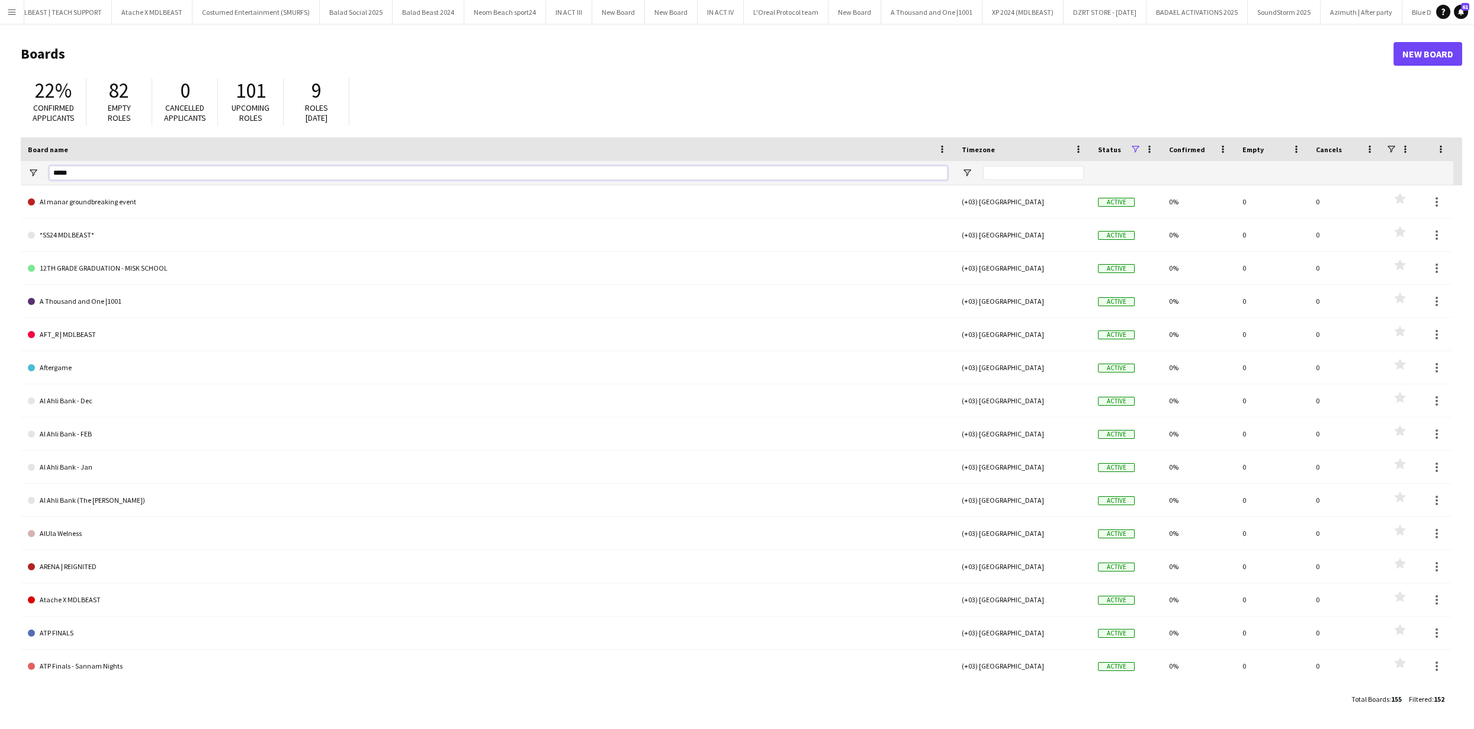  Describe the element at coordinates (53, 113) in the screenshot. I see `span: Confirmed applicants` at that location.